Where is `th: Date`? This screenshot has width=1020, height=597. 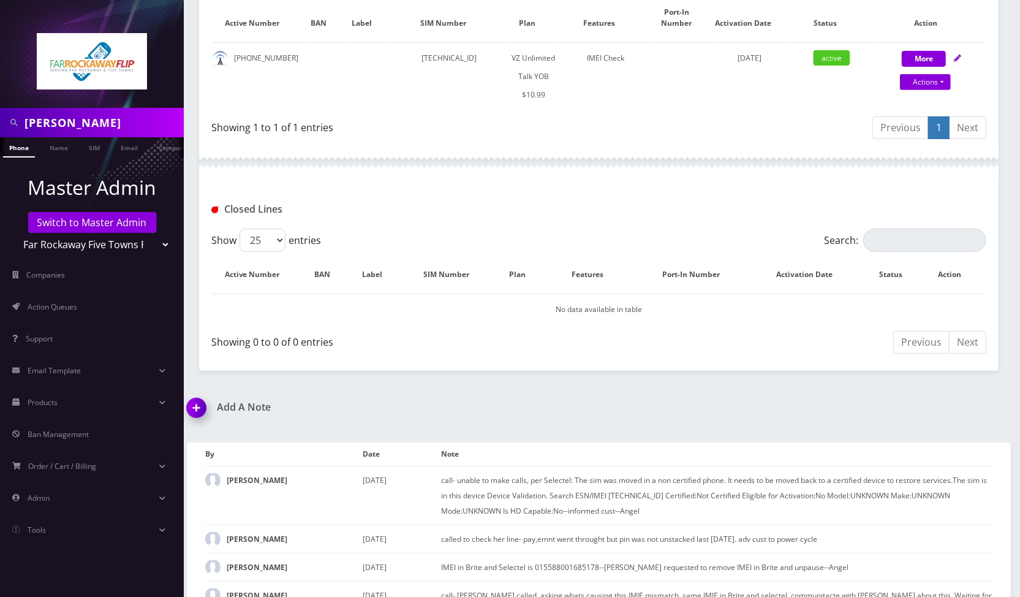
th: Date is located at coordinates (402, 454).